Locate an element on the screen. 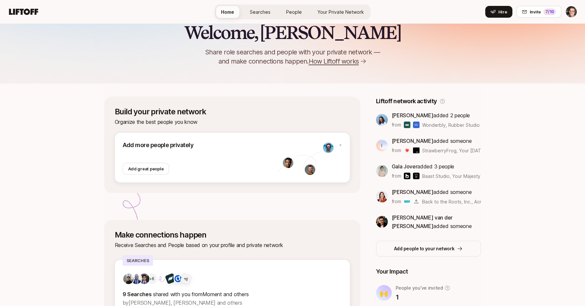  img: 1652375275989 is located at coordinates (310, 169).